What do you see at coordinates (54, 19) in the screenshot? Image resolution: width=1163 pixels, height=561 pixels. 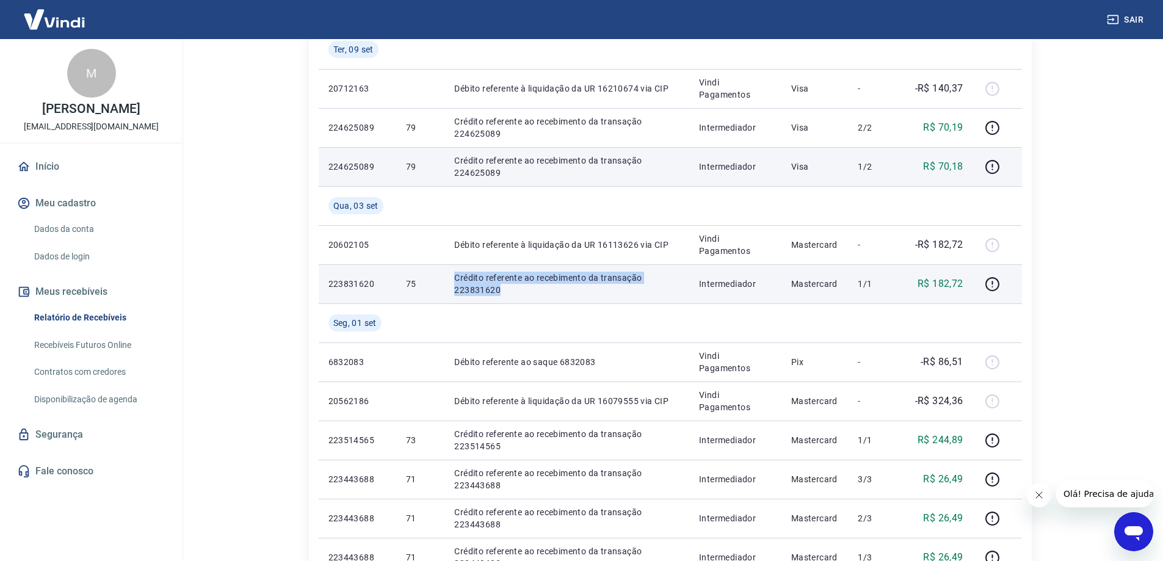 I see `img: Vindi` at bounding box center [54, 19].